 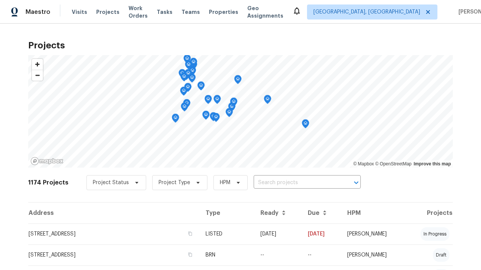 What do you see at coordinates (37, 75) in the screenshot?
I see `button: Zoom out` at bounding box center [37, 75].